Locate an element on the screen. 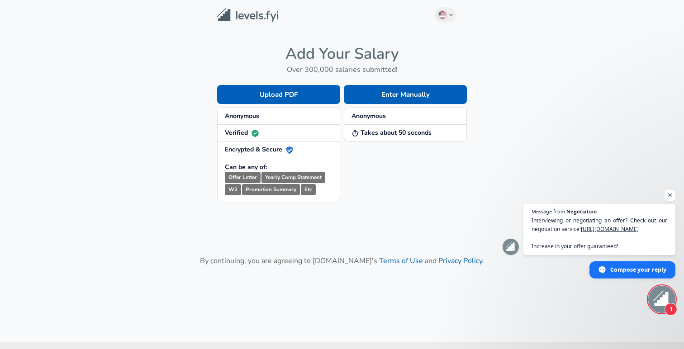  small: W2 is located at coordinates (233, 190).